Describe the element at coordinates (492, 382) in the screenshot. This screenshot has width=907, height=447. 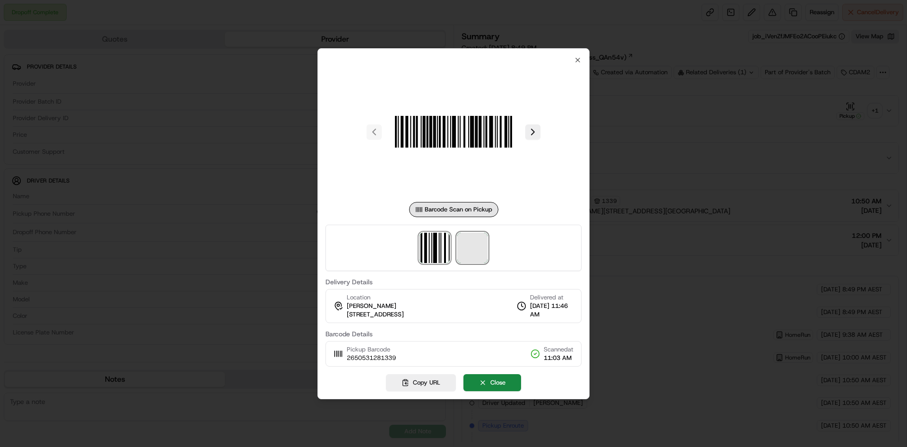
I see `button: Close` at that location.